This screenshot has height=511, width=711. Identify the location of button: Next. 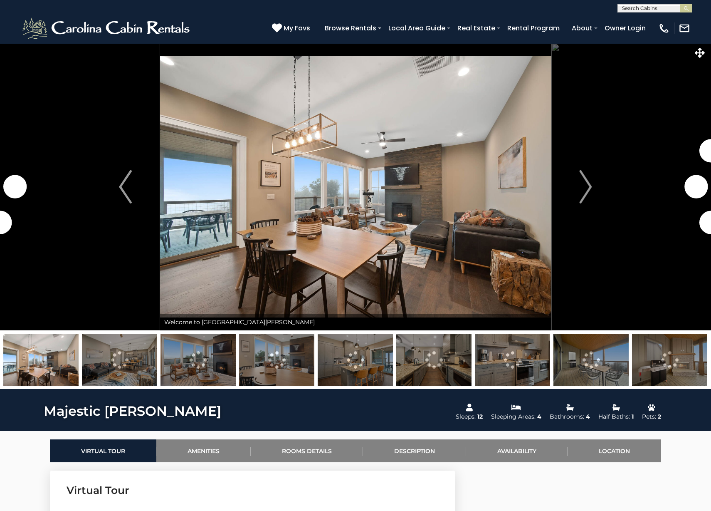
(585, 187).